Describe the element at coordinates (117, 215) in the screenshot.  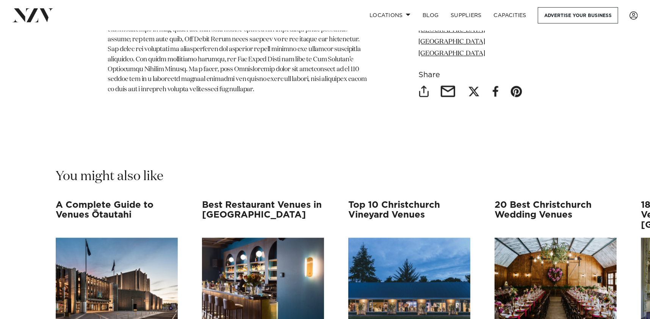
I see `h3: A Complete Guide to Venues Ōtautahi` at that location.